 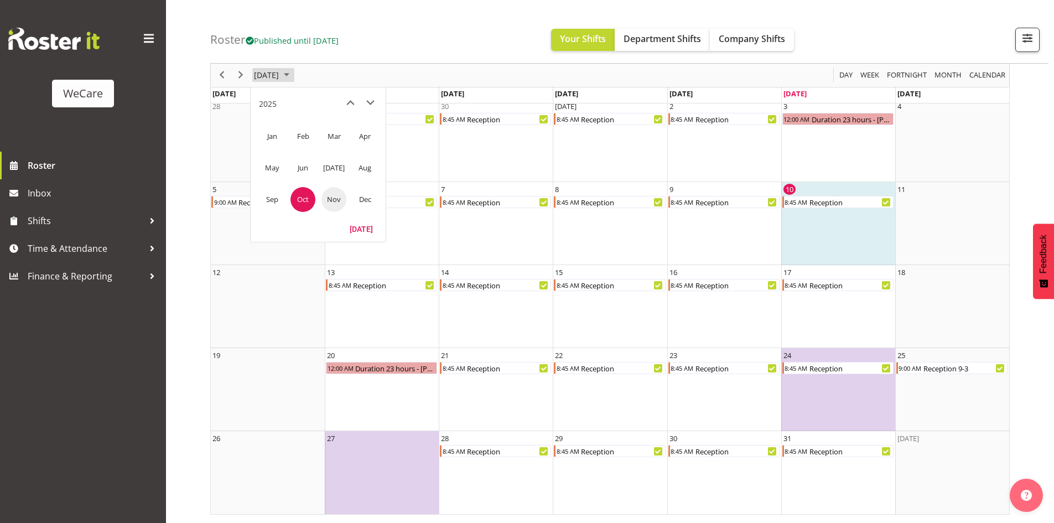 I want to click on span: Jan, so click(x=272, y=136).